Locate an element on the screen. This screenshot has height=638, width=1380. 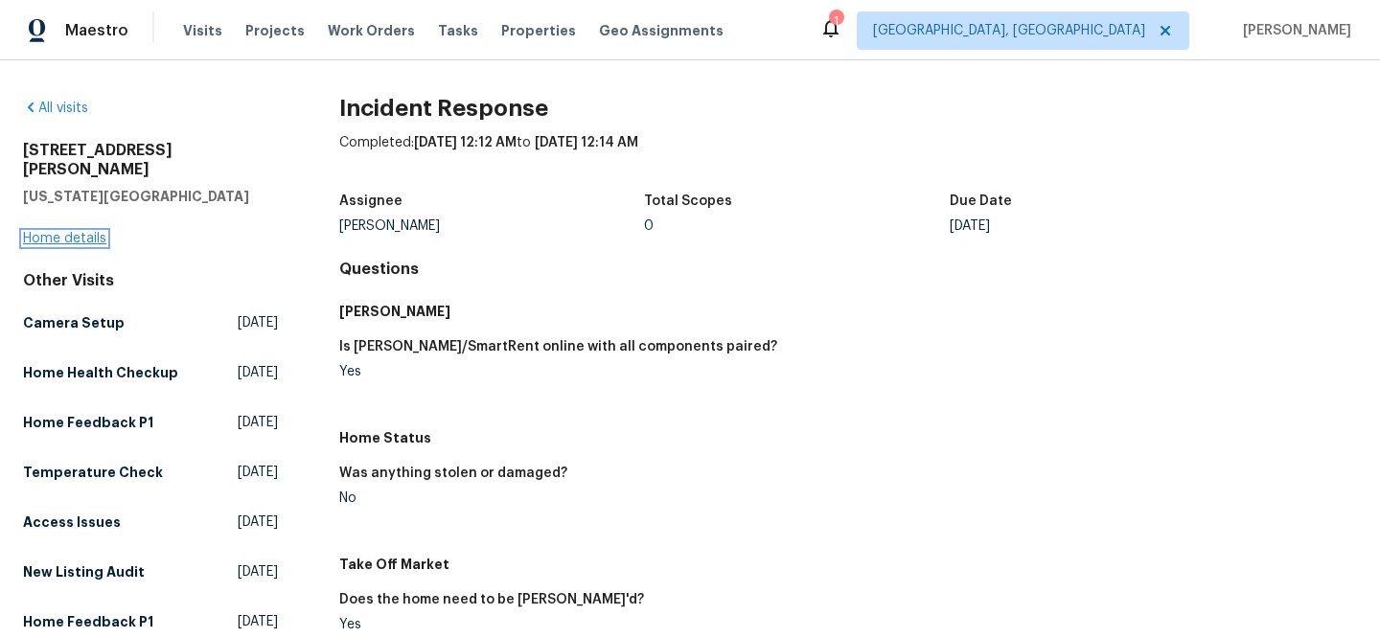
span: Geo Assignments is located at coordinates (661, 31).